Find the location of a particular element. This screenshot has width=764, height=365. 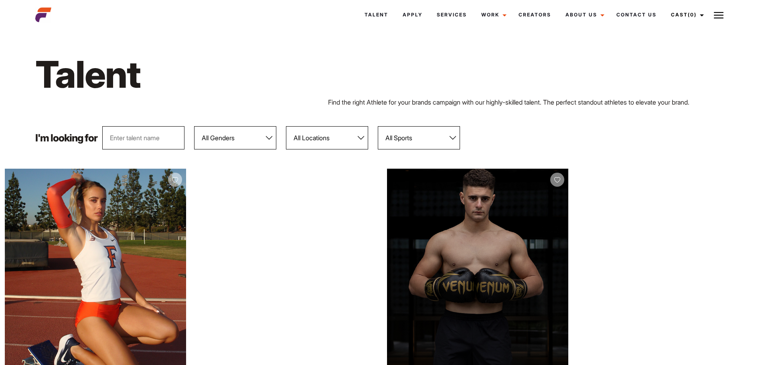

a: Cast(0) is located at coordinates (686, 15).